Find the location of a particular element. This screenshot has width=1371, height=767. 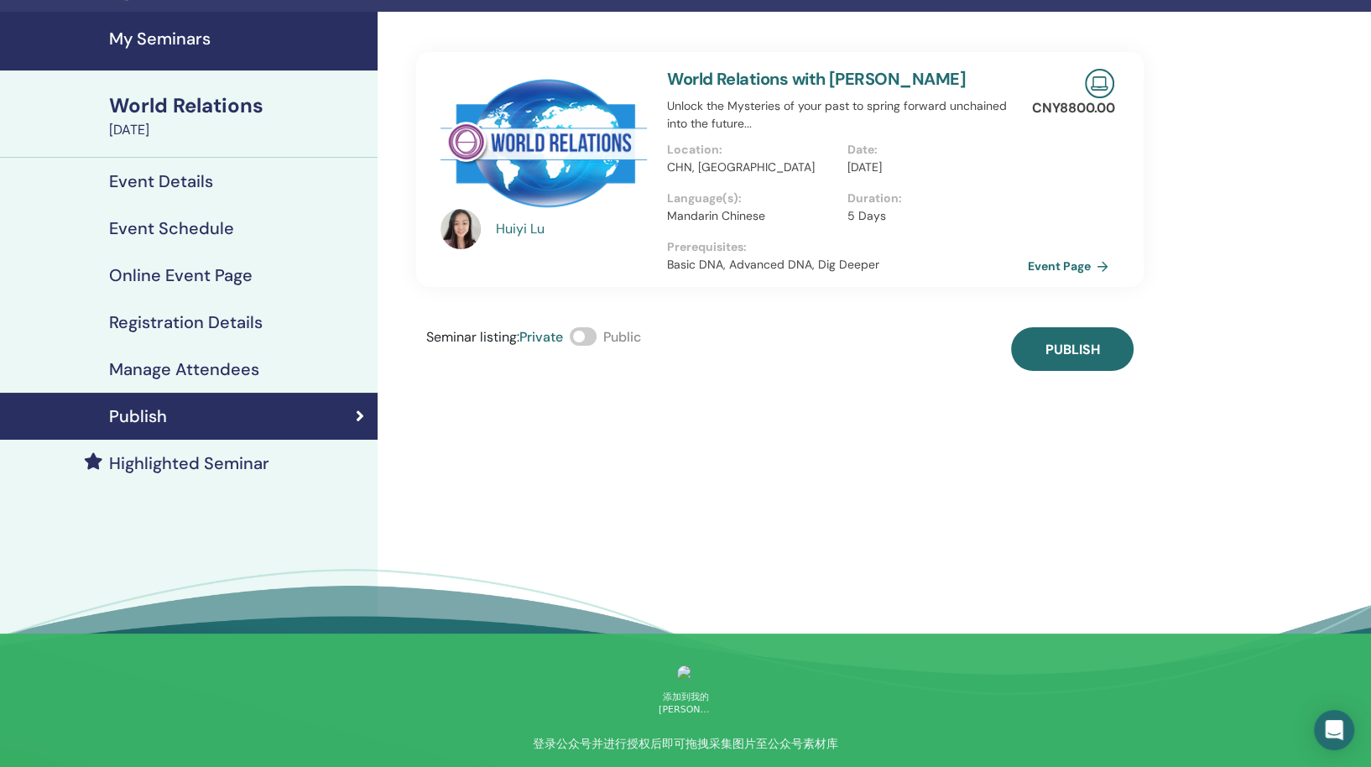

p: Prerequisites : is located at coordinates (846, 247).